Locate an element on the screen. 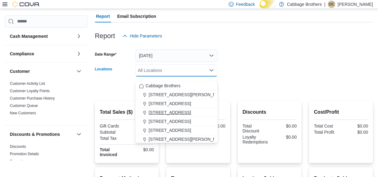 Image resolution: width=378 pixels, height=177 pixels. a: Promotion Details is located at coordinates (24, 154).